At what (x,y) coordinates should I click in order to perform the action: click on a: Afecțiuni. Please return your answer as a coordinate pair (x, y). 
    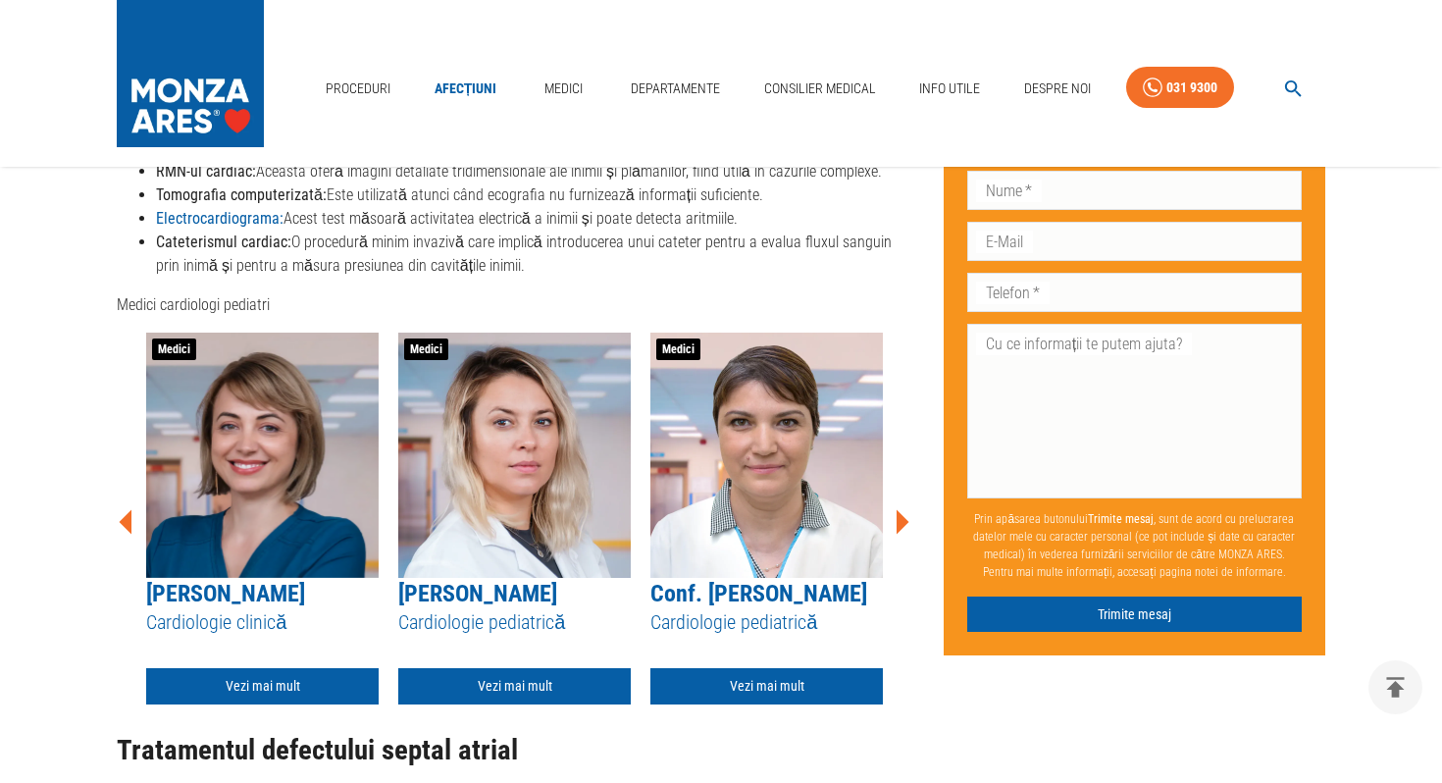
    Looking at the image, I should click on (466, 88).